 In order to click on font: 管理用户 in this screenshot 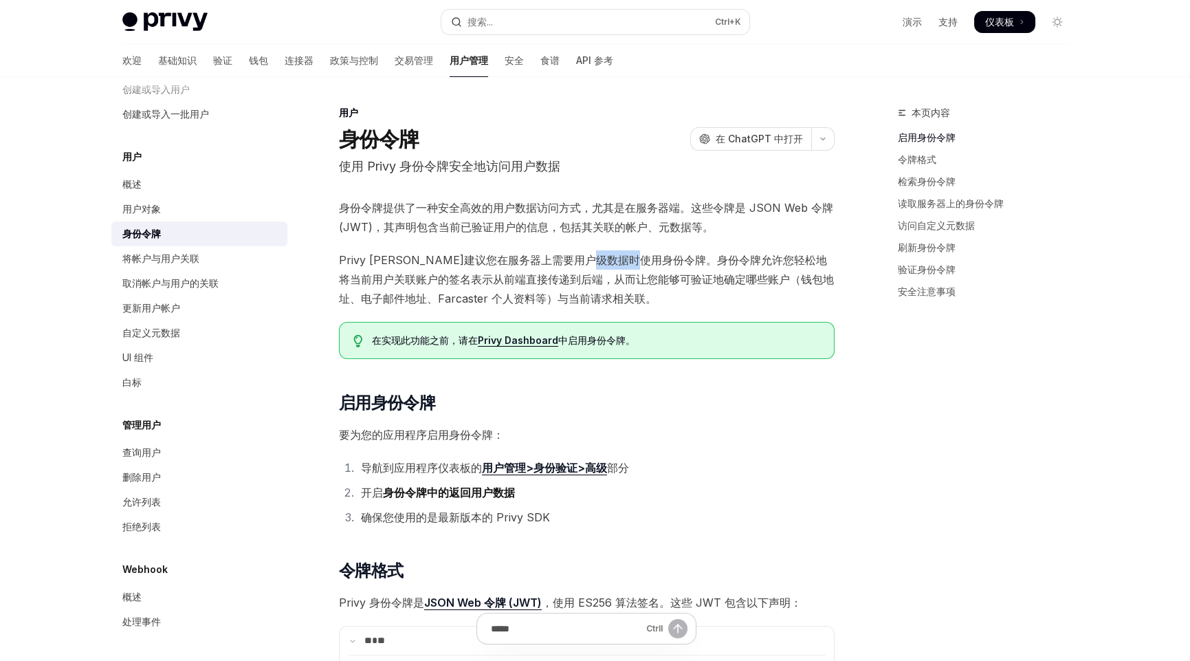, I will do `click(142, 424)`.